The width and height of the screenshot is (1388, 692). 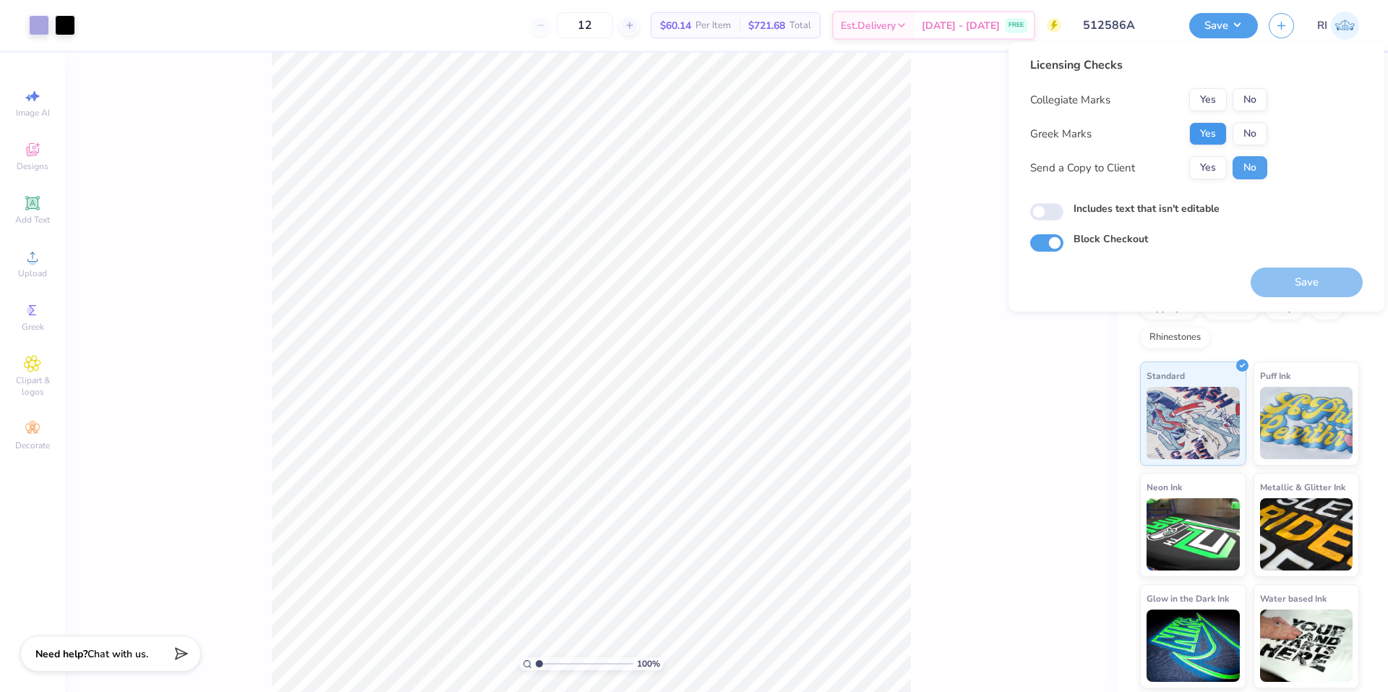 What do you see at coordinates (1149, 65) in the screenshot?
I see `div: Licensing Checks` at bounding box center [1149, 65].